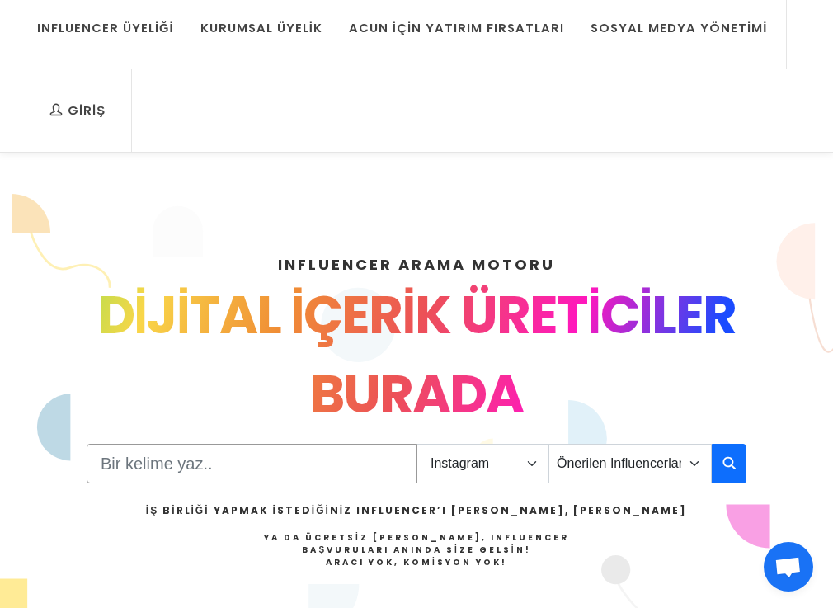 This screenshot has height=608, width=833. I want to click on div: Influencer Üyeliği, so click(106, 28).